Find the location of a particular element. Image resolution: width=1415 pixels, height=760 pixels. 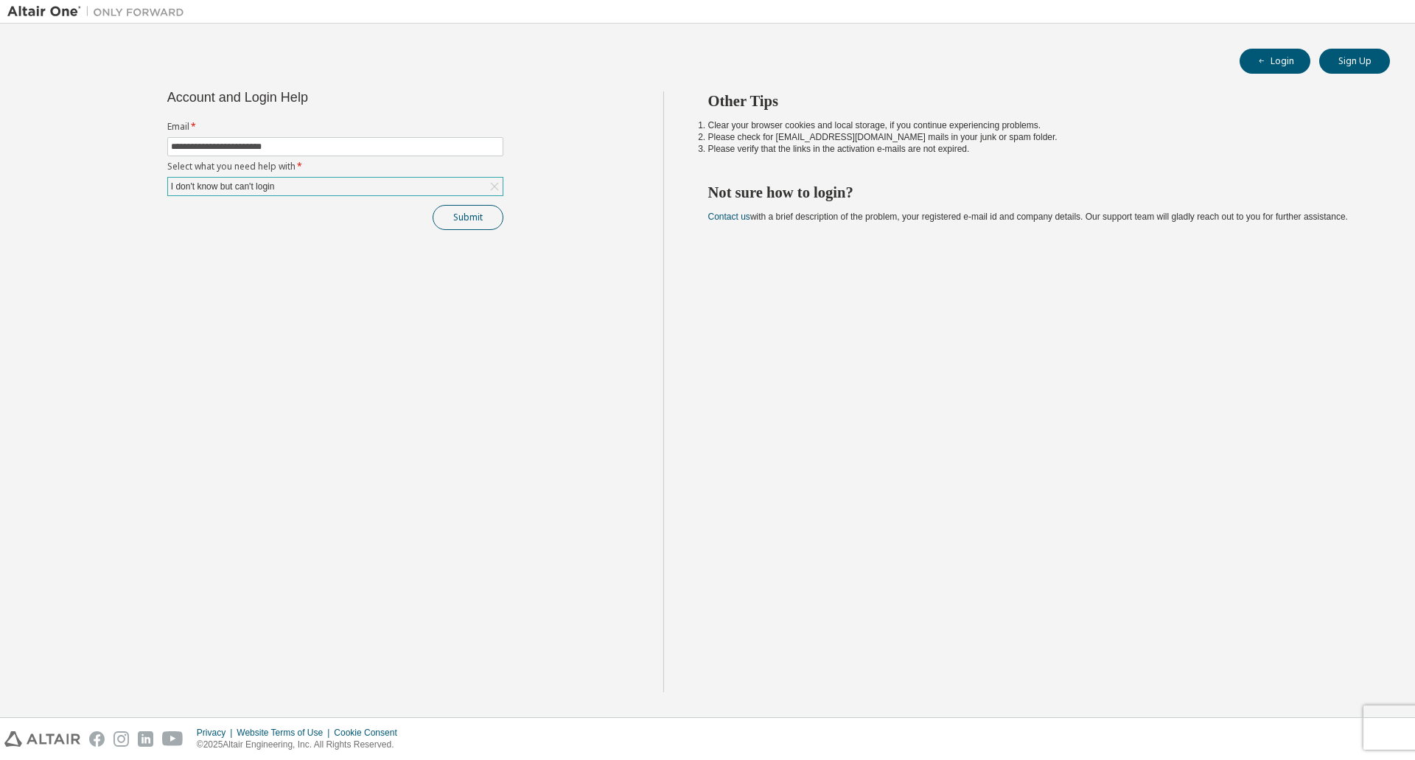

img: facebook.svg is located at coordinates (97, 738).